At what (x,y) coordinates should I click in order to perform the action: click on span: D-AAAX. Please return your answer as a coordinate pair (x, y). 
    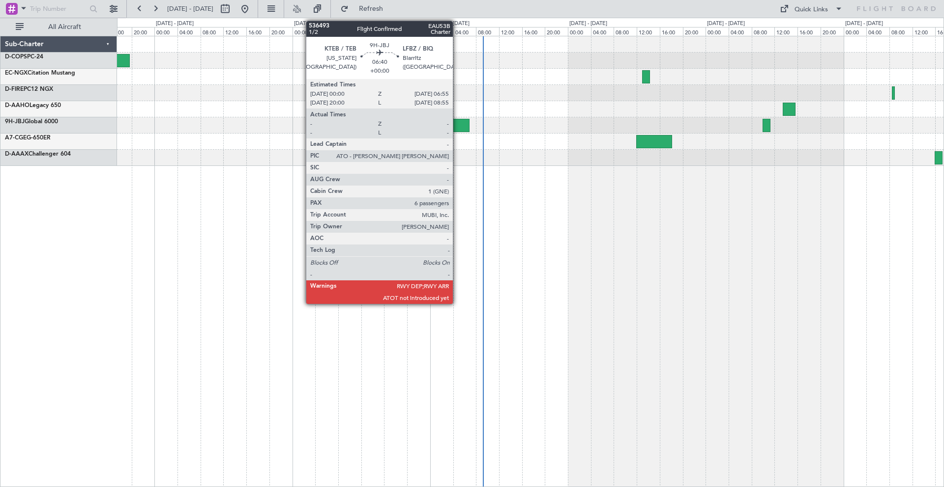
    Looking at the image, I should click on (17, 154).